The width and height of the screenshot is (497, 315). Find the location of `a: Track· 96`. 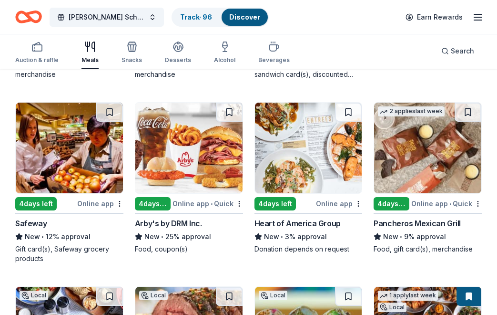

a: Track· 96 is located at coordinates (196, 17).